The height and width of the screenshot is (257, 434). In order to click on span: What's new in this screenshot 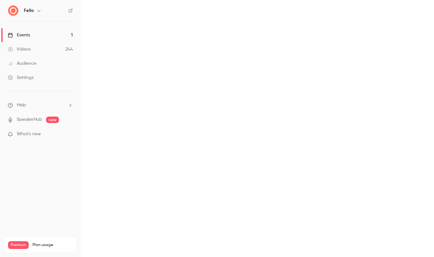, I will do `click(29, 134)`.